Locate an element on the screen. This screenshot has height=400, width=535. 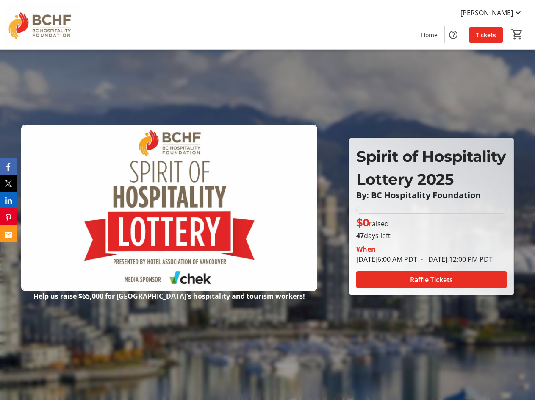
div: 0% of fundraising goal reached is located at coordinates (431, 210).